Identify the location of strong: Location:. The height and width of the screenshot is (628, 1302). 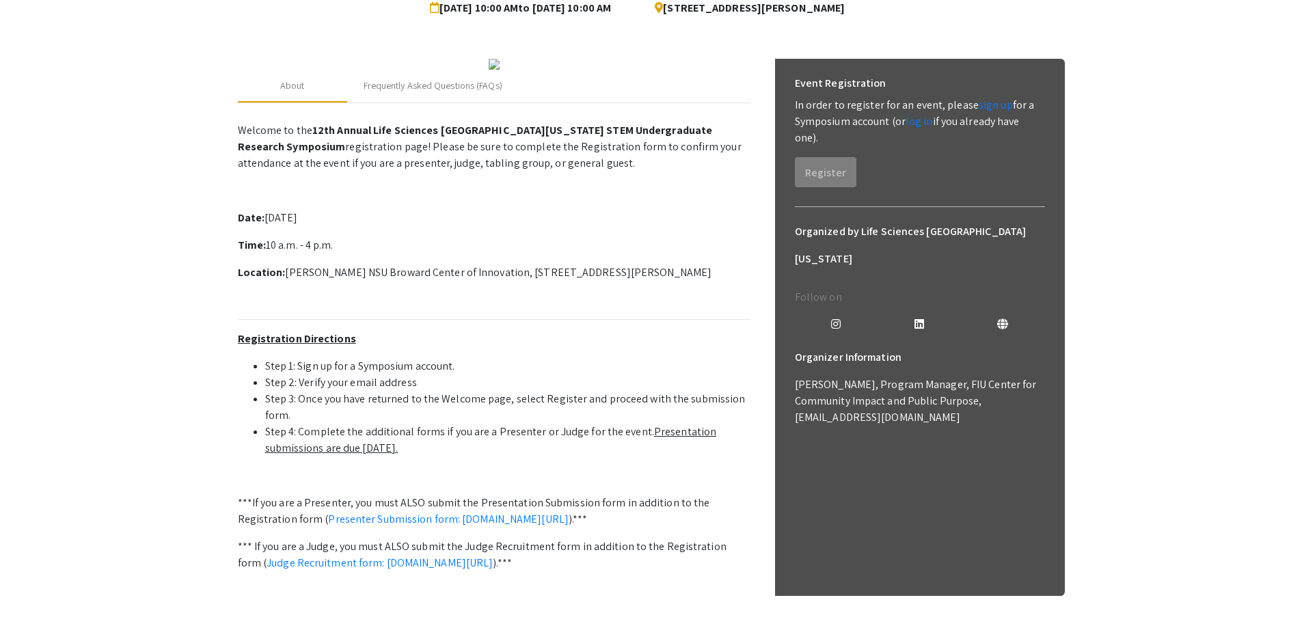
(262, 272).